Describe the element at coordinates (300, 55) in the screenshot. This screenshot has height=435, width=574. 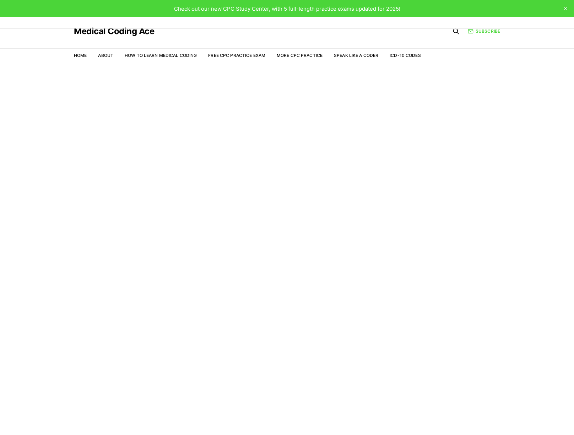
I see `a: More CPC Practice` at that location.